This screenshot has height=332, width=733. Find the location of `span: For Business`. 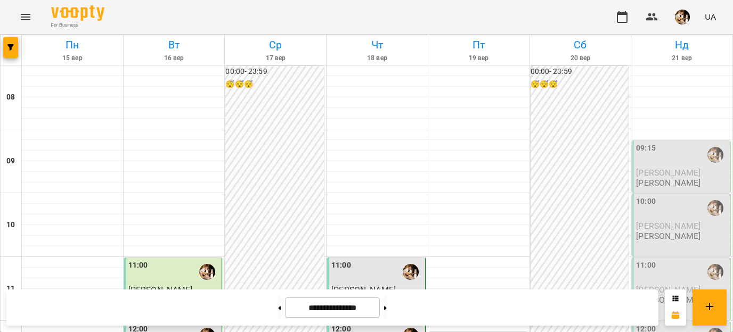

span: For Business is located at coordinates (78, 25).